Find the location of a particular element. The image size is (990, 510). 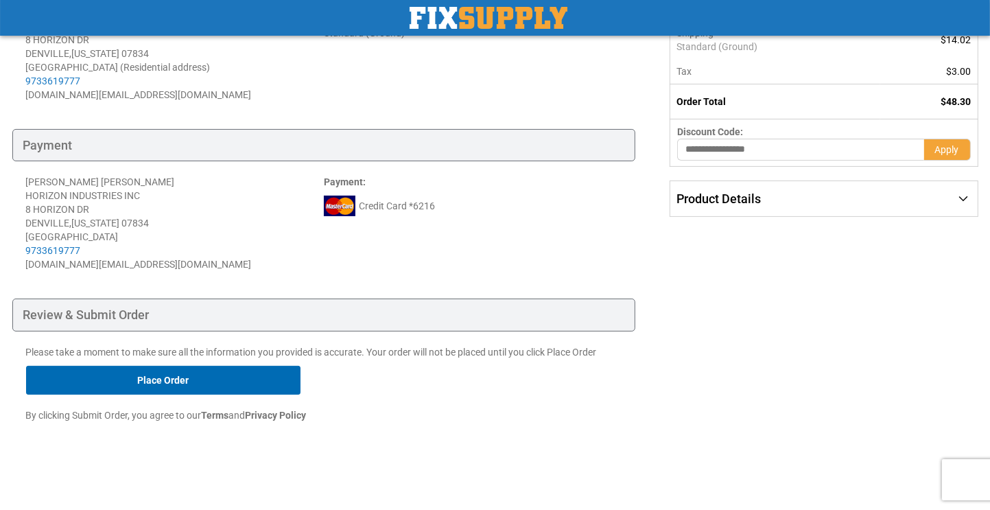

div: Review & Submit Order is located at coordinates (324, 315).